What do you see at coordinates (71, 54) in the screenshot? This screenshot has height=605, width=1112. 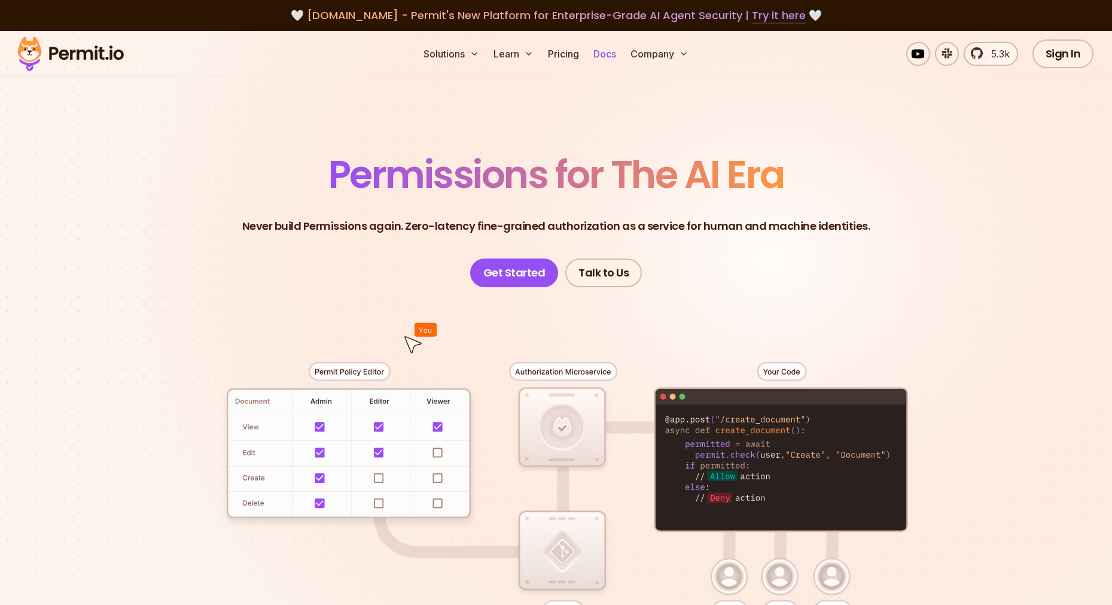 I see `img: Permit logo` at bounding box center [71, 54].